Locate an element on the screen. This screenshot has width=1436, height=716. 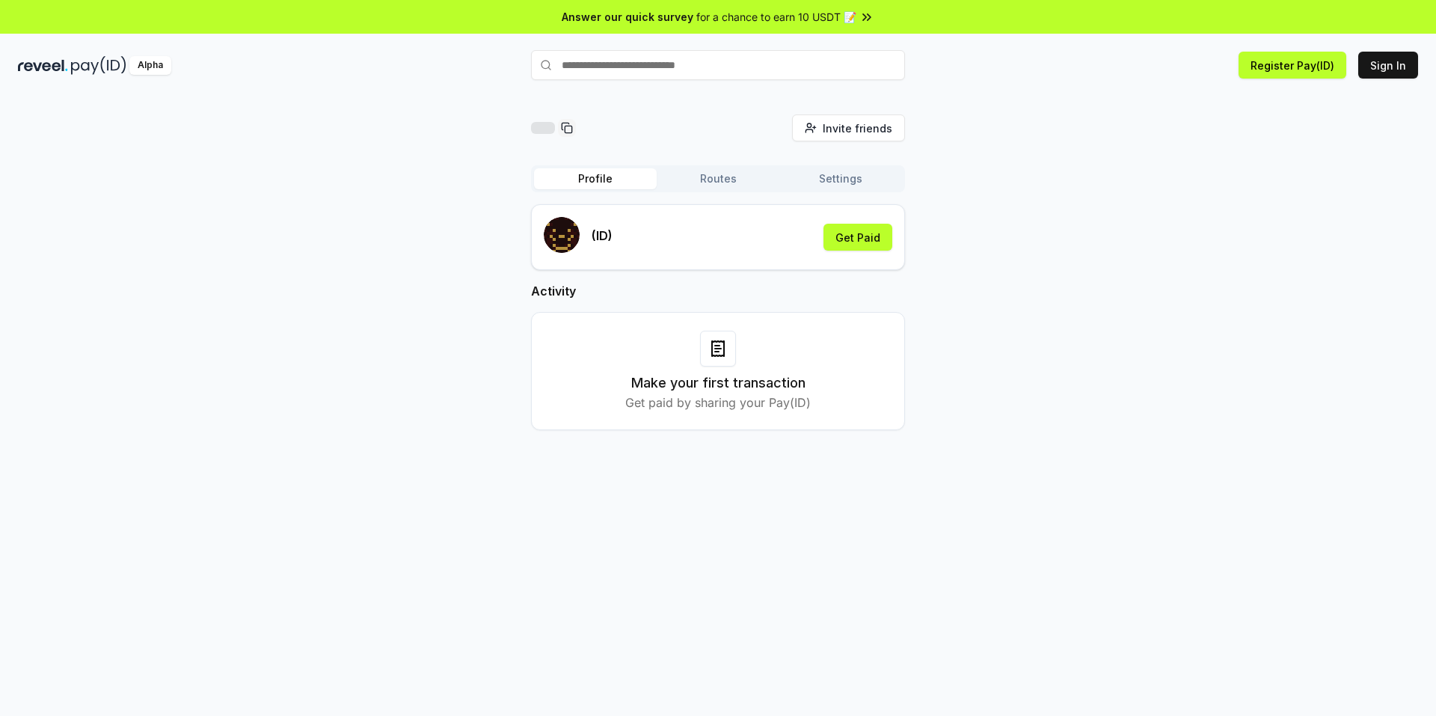
button: Get Paid is located at coordinates (858, 237).